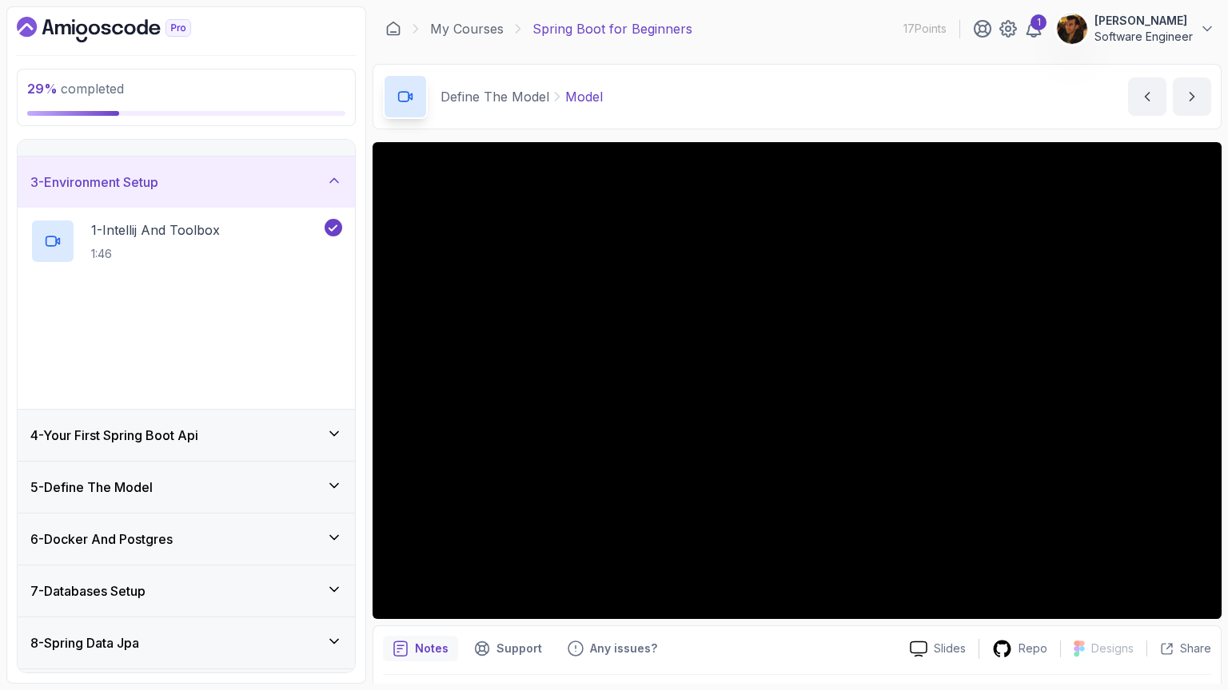  Describe the element at coordinates (432, 649) in the screenshot. I see `p: Notes` at that location.